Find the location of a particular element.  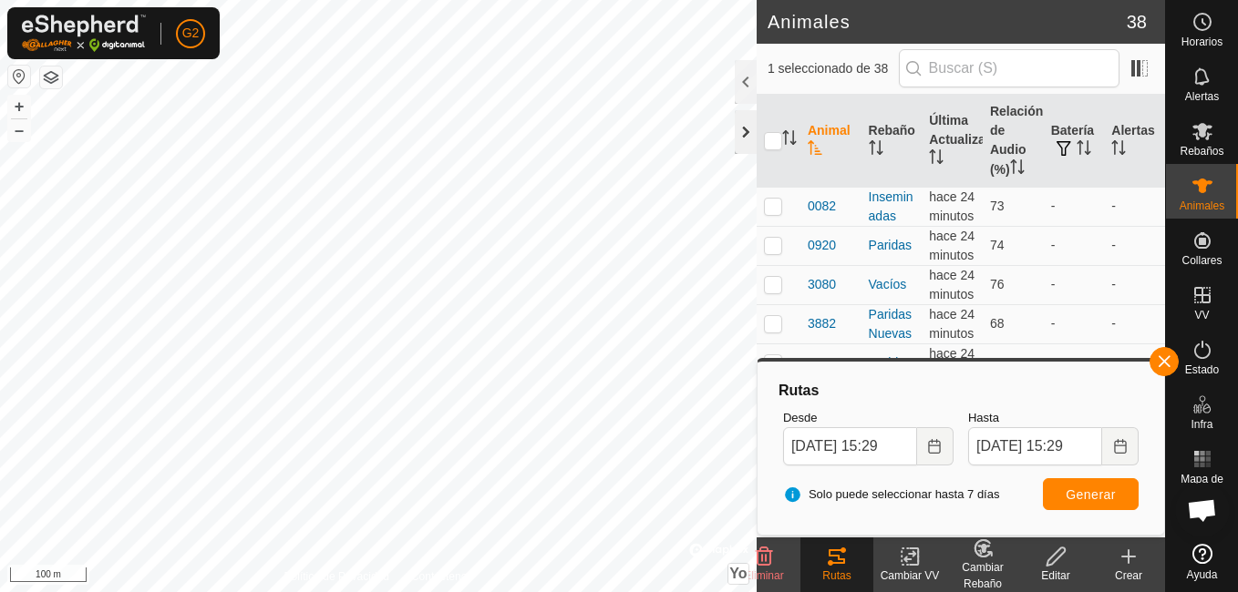

a: Contáctenos is located at coordinates (441, 577).